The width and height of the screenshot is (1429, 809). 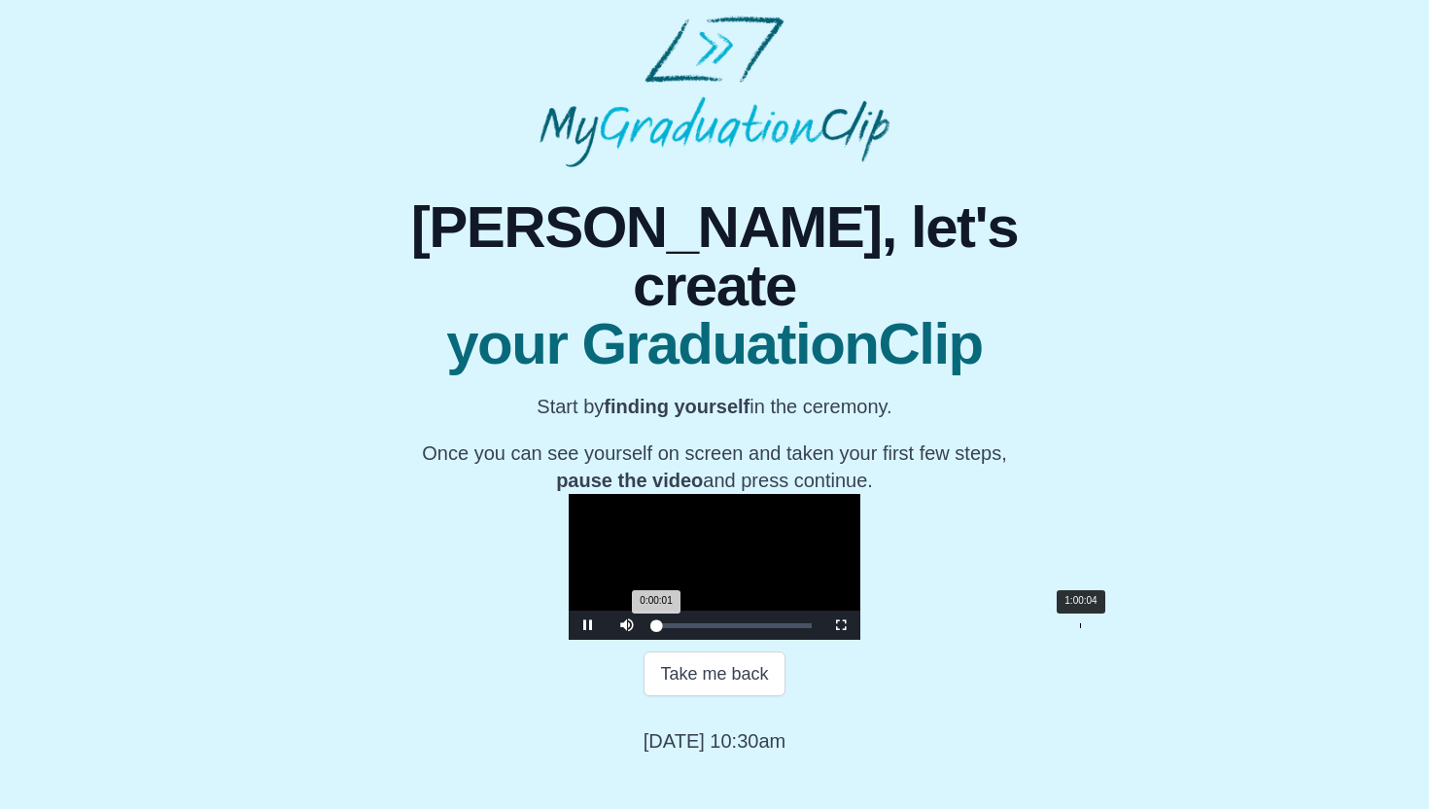 I want to click on div: Progress Bar, so click(x=734, y=625).